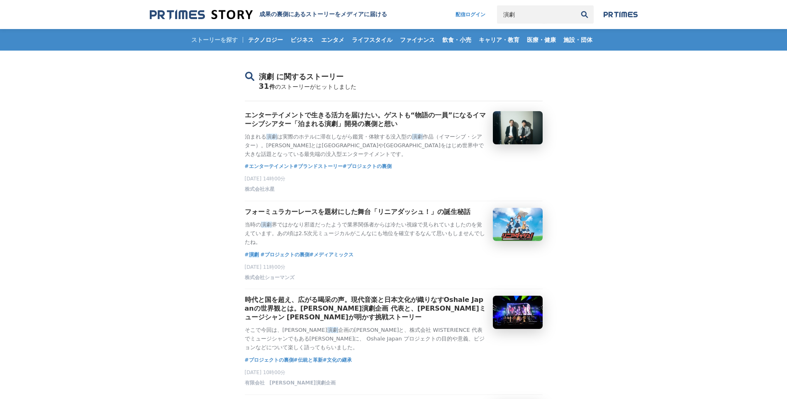  What do you see at coordinates (308, 360) in the screenshot?
I see `span: #伝統と革新` at bounding box center [308, 360].